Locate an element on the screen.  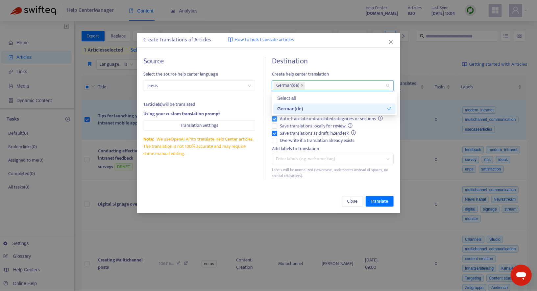
h4: Source is located at coordinates (199, 61).